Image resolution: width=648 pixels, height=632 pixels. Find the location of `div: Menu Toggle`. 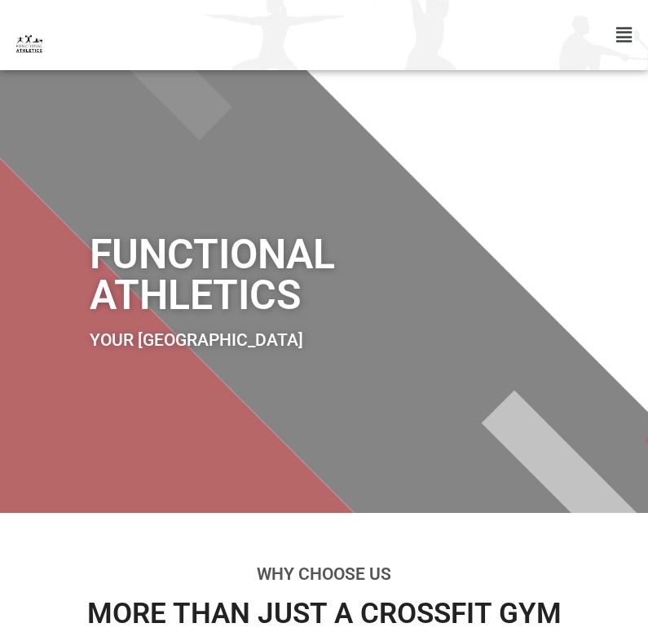

div: Menu Toggle is located at coordinates (623, 35).